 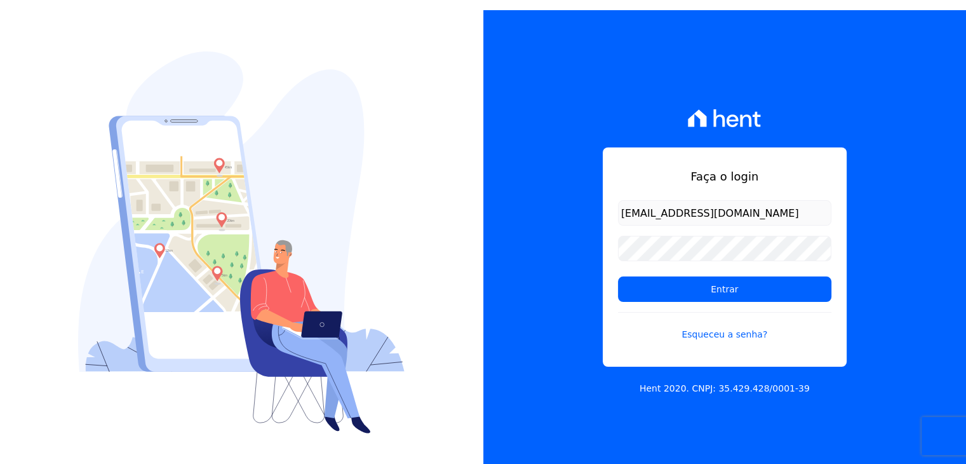 I want to click on h1: Faça o login, so click(x=724, y=176).